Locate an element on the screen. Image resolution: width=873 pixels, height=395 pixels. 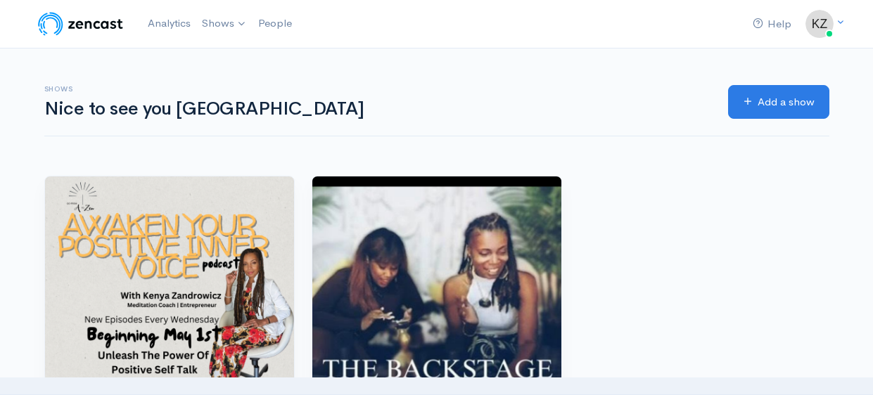
h6: Shows is located at coordinates (378, 89).